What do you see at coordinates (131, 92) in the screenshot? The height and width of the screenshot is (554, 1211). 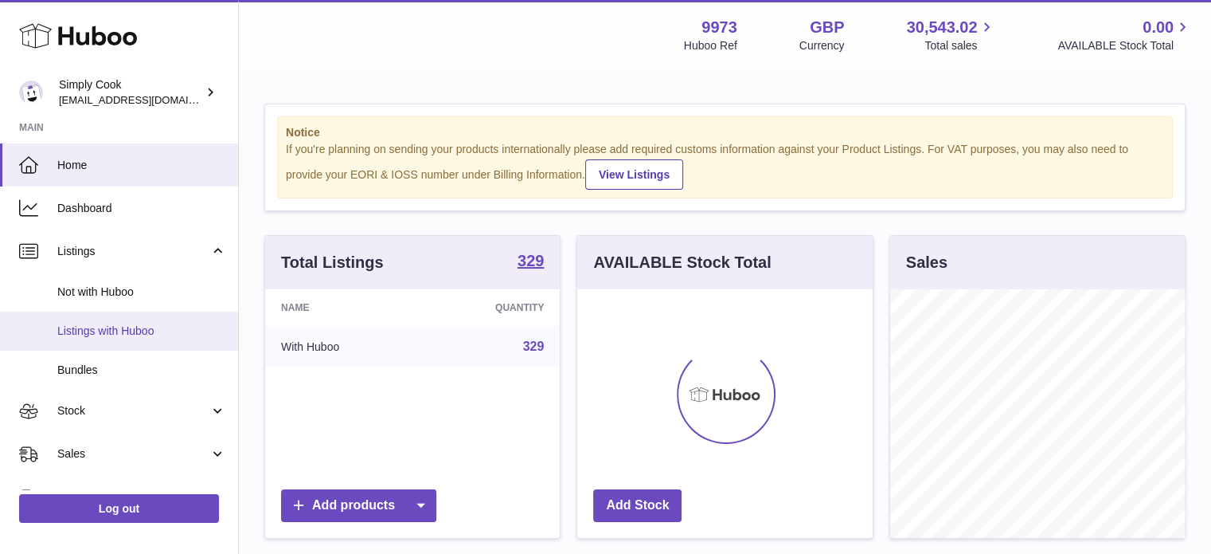 I see `div: Simply Cook` at bounding box center [131, 92].